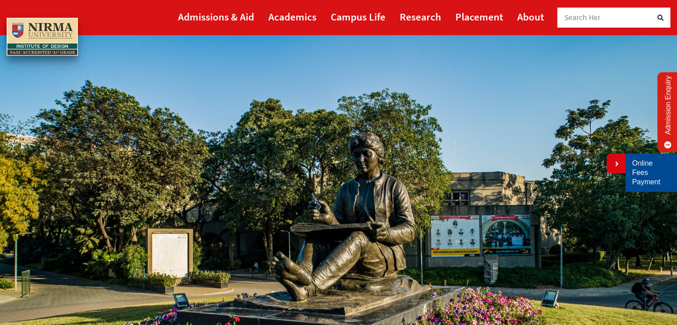 This screenshot has height=325, width=677. Describe the element at coordinates (358, 16) in the screenshot. I see `a: Campus Life` at that location.